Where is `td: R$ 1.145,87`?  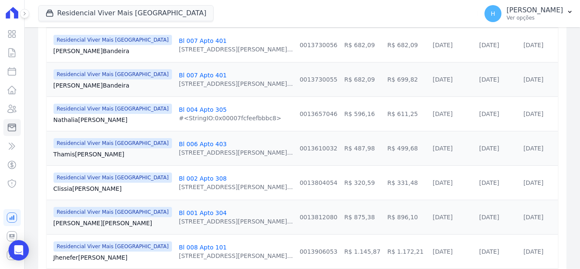 td: R$ 1.145,87 is located at coordinates (362, 251).